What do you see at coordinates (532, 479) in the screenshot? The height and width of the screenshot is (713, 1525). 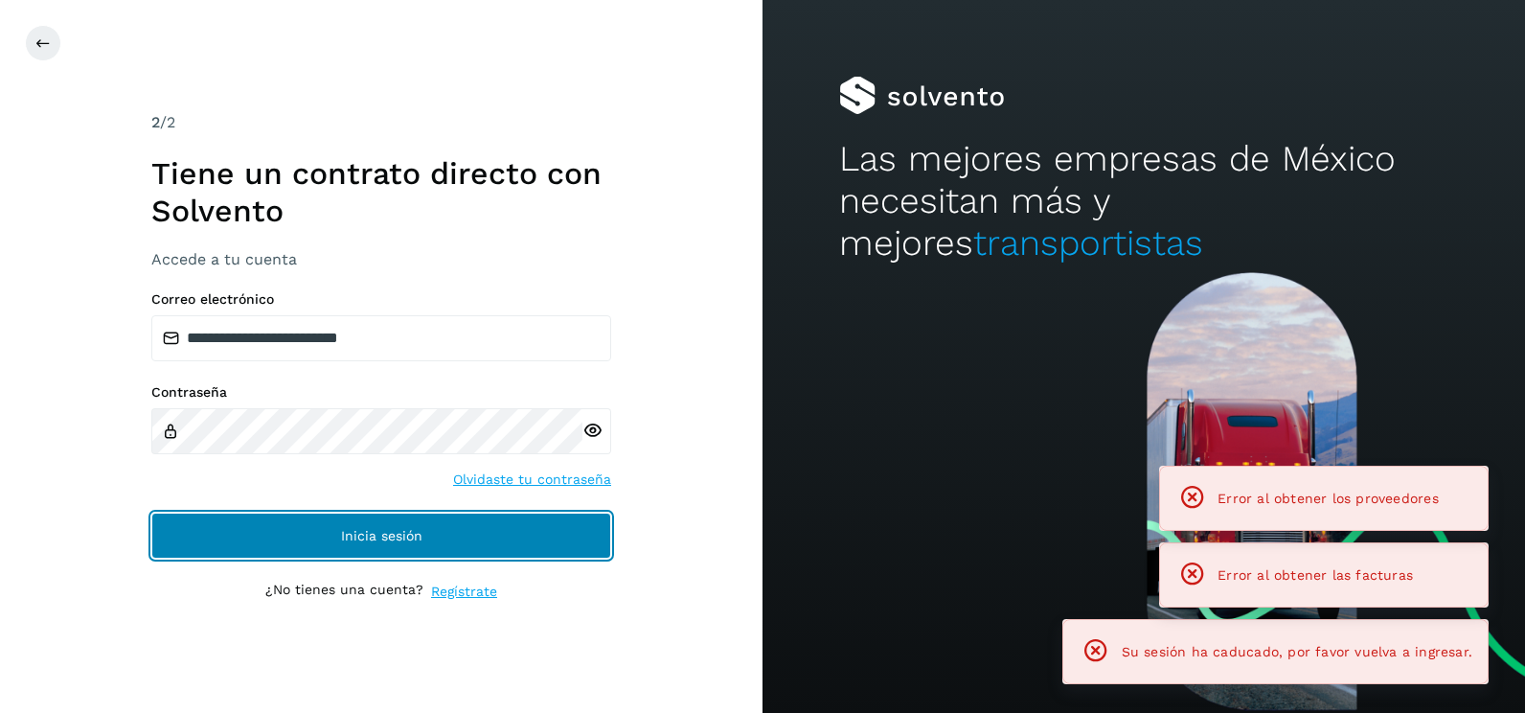 I see `a: Olvidaste tu contraseña` at bounding box center [532, 479].